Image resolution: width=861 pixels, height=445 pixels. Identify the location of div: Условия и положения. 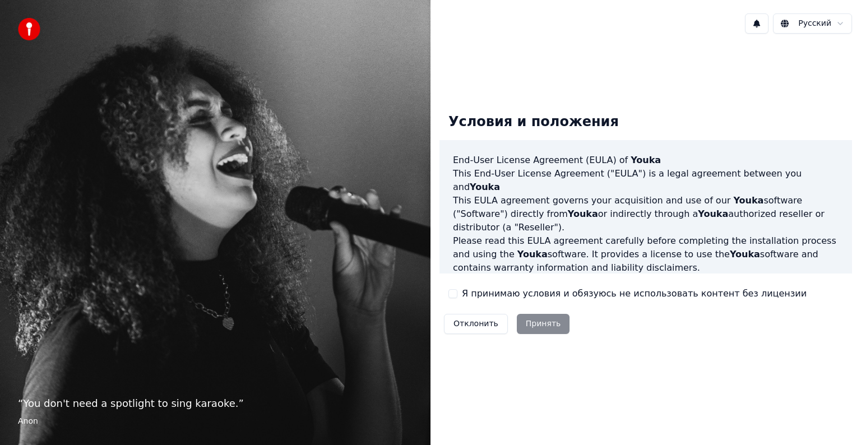
(534, 122).